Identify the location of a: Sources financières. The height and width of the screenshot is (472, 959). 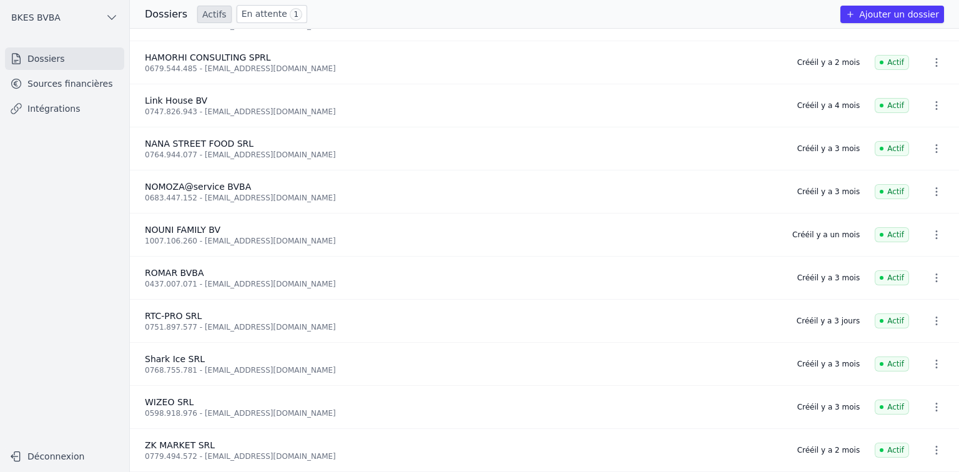
(64, 84).